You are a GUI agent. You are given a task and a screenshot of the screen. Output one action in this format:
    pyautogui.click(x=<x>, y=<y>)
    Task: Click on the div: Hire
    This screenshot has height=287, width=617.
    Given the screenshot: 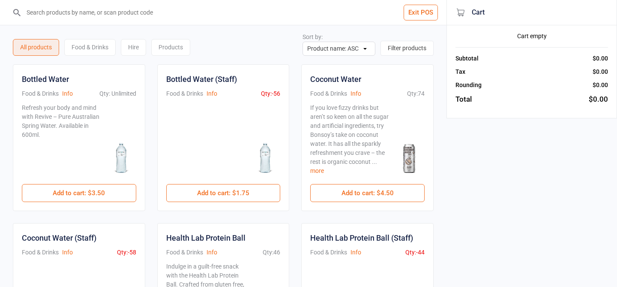 What is the action you would take?
    pyautogui.click(x=133, y=47)
    